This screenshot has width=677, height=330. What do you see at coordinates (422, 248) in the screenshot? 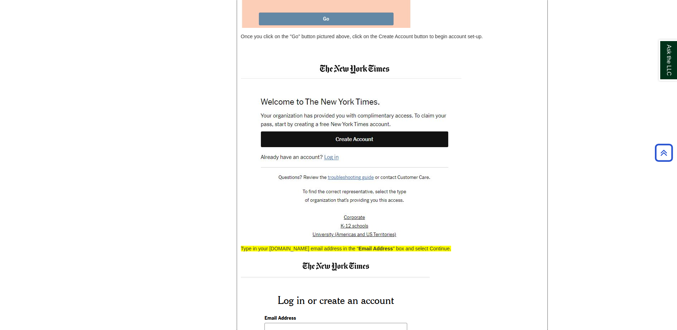
I see `span: ” box and select Continue.` at bounding box center [422, 248].